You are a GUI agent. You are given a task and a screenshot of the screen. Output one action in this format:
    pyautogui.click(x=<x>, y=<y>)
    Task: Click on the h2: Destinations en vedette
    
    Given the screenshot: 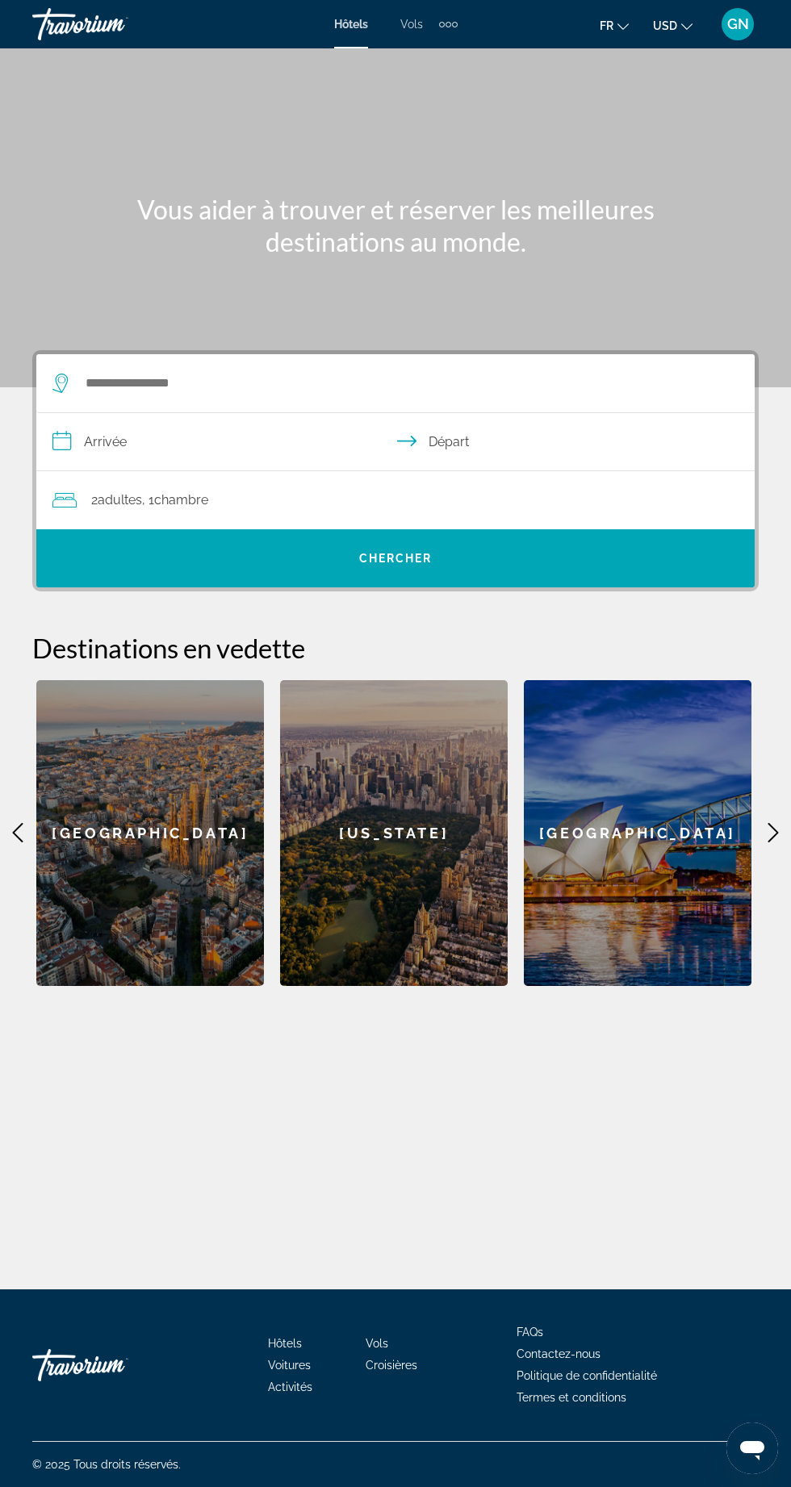 What is the action you would take?
    pyautogui.click(x=395, y=648)
    